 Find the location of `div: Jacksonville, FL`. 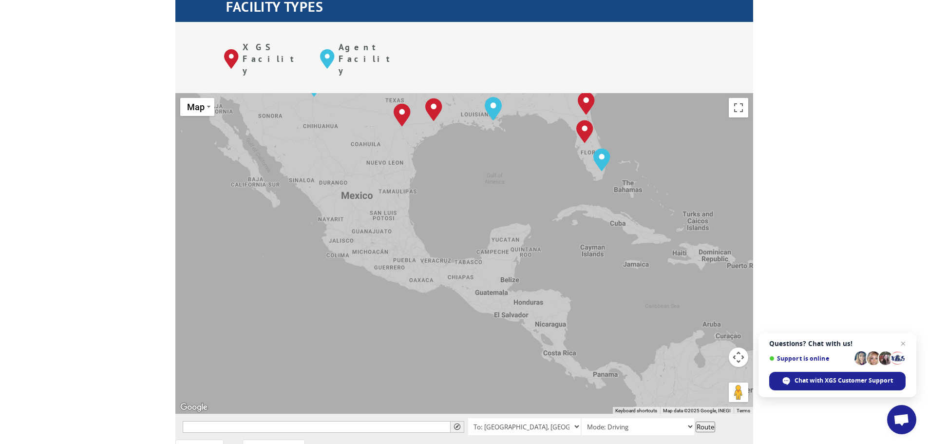

div: Jacksonville, FL is located at coordinates (586, 103).